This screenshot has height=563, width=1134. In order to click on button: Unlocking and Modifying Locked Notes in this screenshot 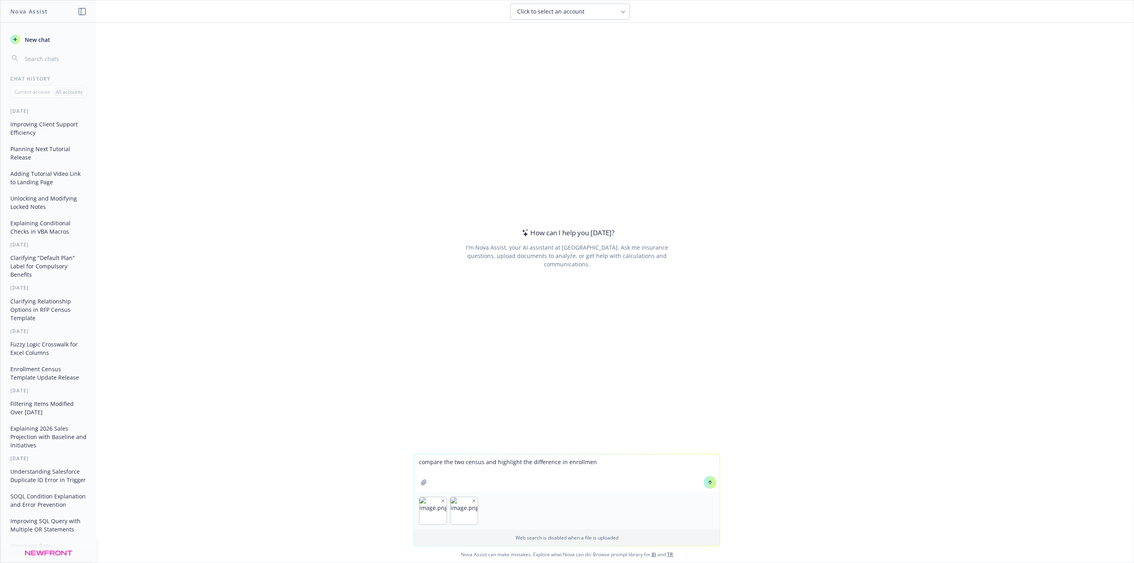, I will do `click(48, 202)`.